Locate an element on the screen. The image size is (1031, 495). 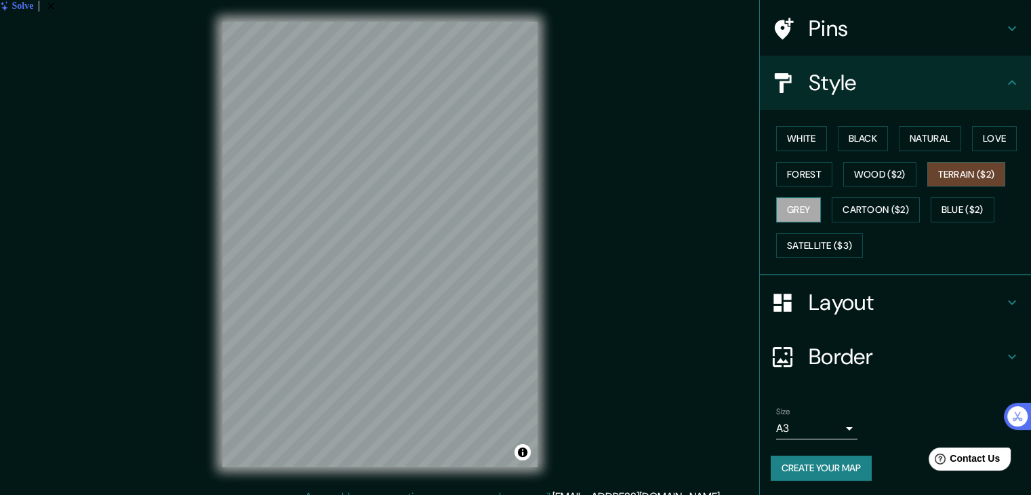
button: Blue ($2) is located at coordinates (962, 209).